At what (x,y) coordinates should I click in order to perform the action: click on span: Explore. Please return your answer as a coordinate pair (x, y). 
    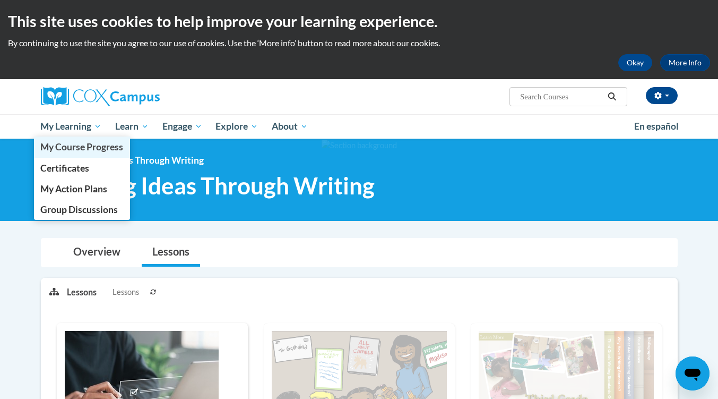
    Looking at the image, I should click on (237, 126).